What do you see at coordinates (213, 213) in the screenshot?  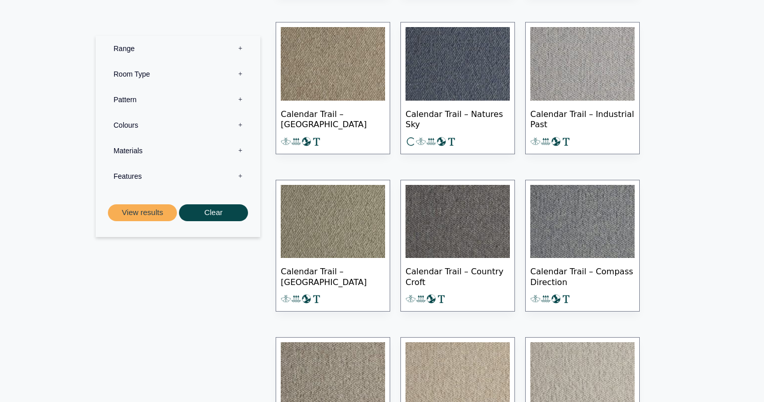 I see `button: Clear` at bounding box center [213, 213].